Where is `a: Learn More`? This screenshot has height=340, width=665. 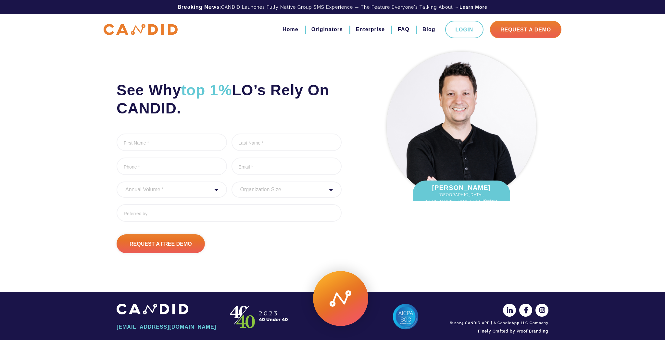 a: Learn More is located at coordinates (473, 7).